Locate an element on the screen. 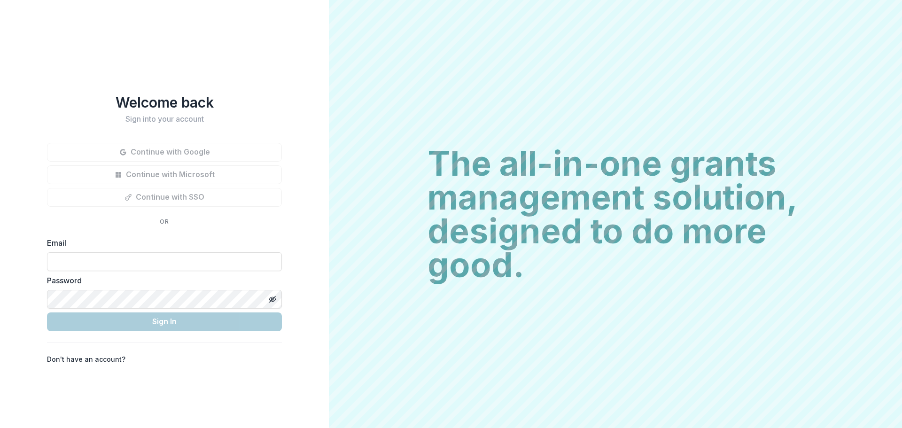  button: Continue with Microsoft is located at coordinates (164, 175).